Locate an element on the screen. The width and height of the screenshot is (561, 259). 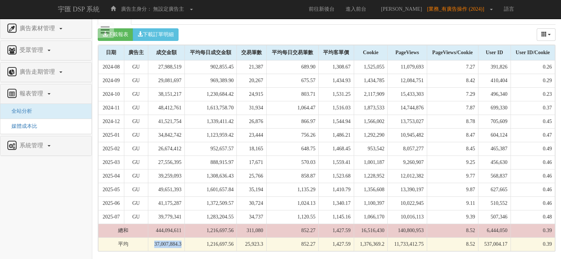
td: 705,609 is located at coordinates (494, 122).